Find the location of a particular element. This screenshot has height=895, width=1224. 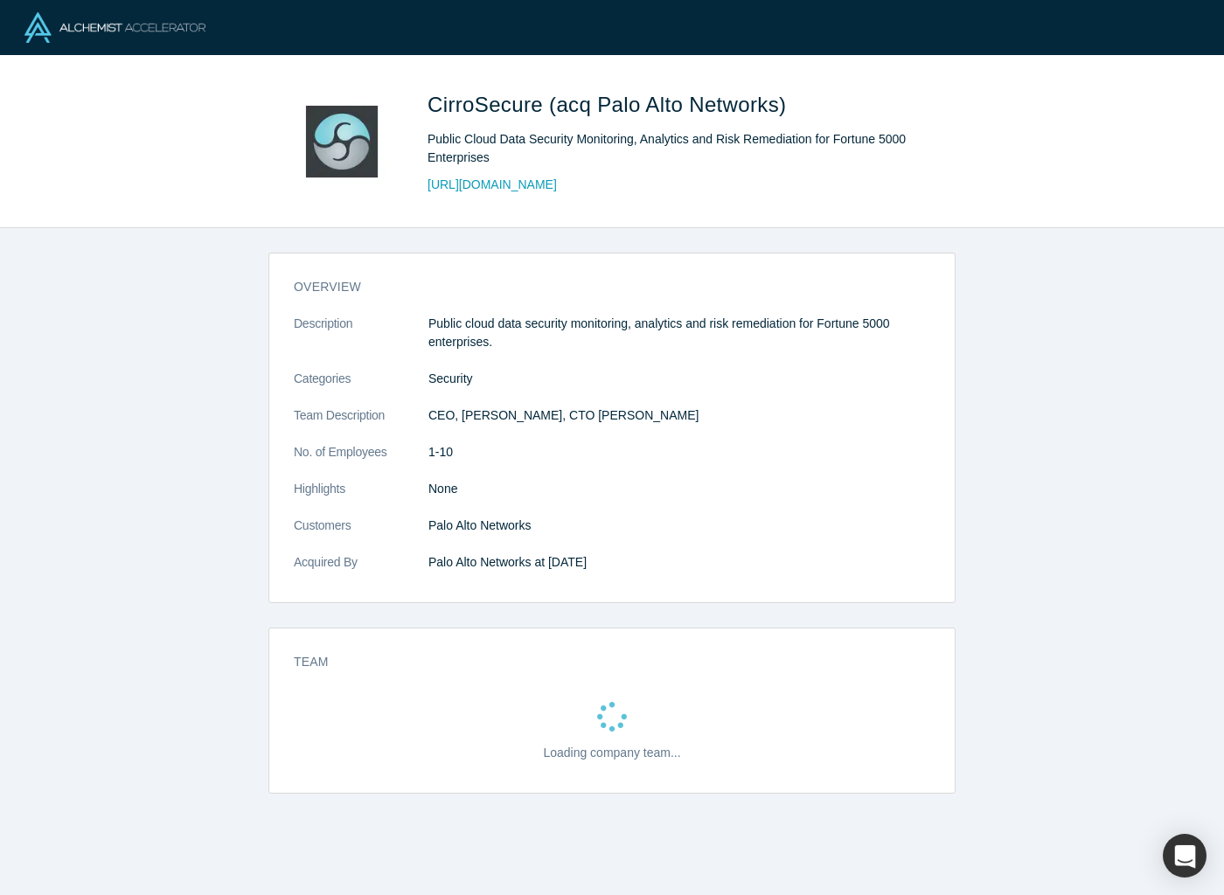

dt: No. of Employees is located at coordinates (361, 462).